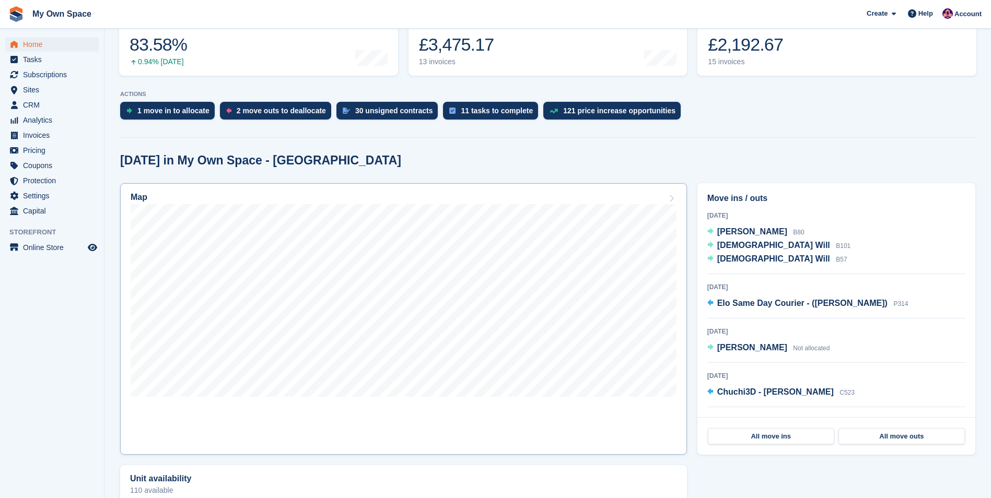  I want to click on span: C523, so click(847, 393).